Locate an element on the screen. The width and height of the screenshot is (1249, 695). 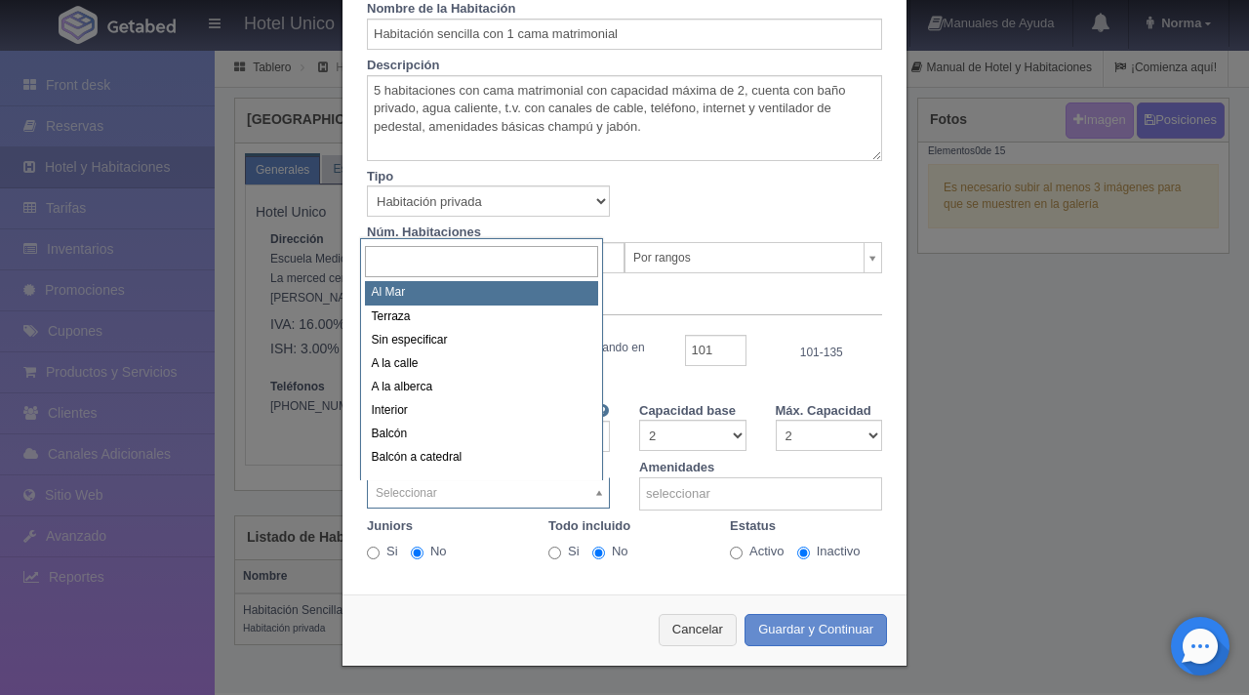
div: A la calle is located at coordinates (481, 364).